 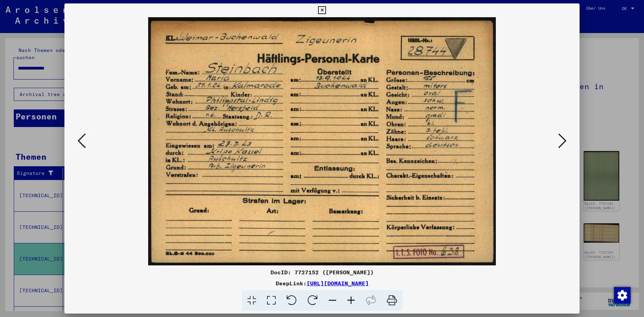 What do you see at coordinates (622, 295) in the screenshot?
I see `div: Zustimmung ändern` at bounding box center [622, 295].